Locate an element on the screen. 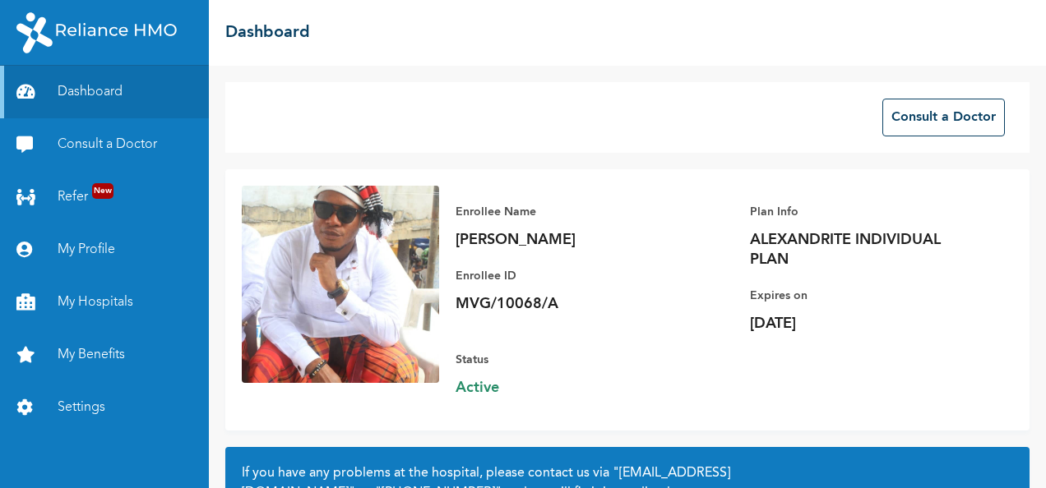 The height and width of the screenshot is (488, 1046). p: Enrollee ID is located at coordinates (570, 276).